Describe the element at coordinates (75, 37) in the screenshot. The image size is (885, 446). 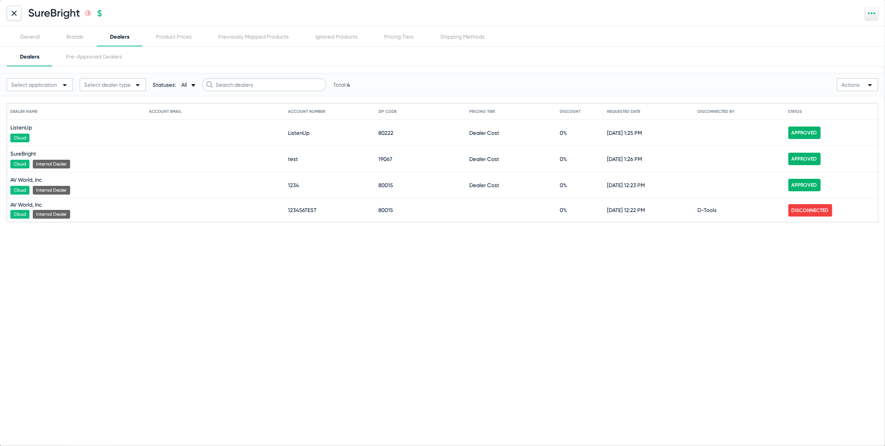
I see `div: Brands` at that location.